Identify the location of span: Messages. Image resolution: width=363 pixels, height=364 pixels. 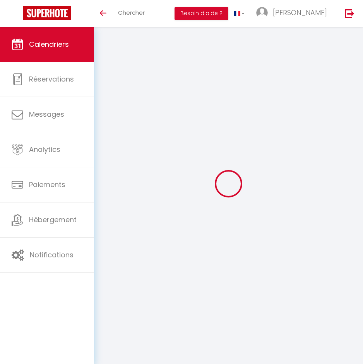
(46, 114).